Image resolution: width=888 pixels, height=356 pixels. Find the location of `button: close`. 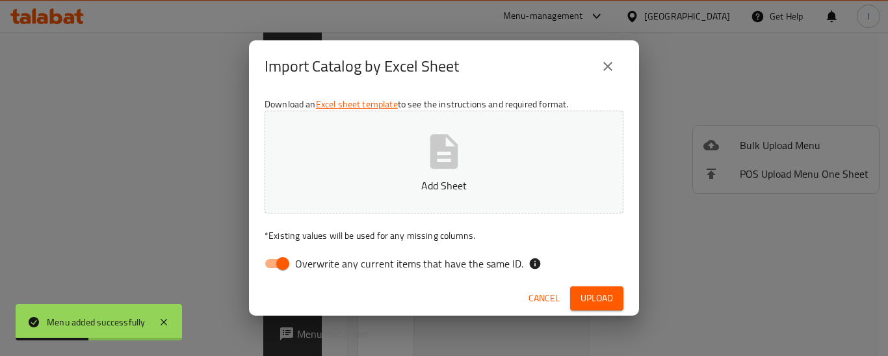

button: close is located at coordinates (608, 66).